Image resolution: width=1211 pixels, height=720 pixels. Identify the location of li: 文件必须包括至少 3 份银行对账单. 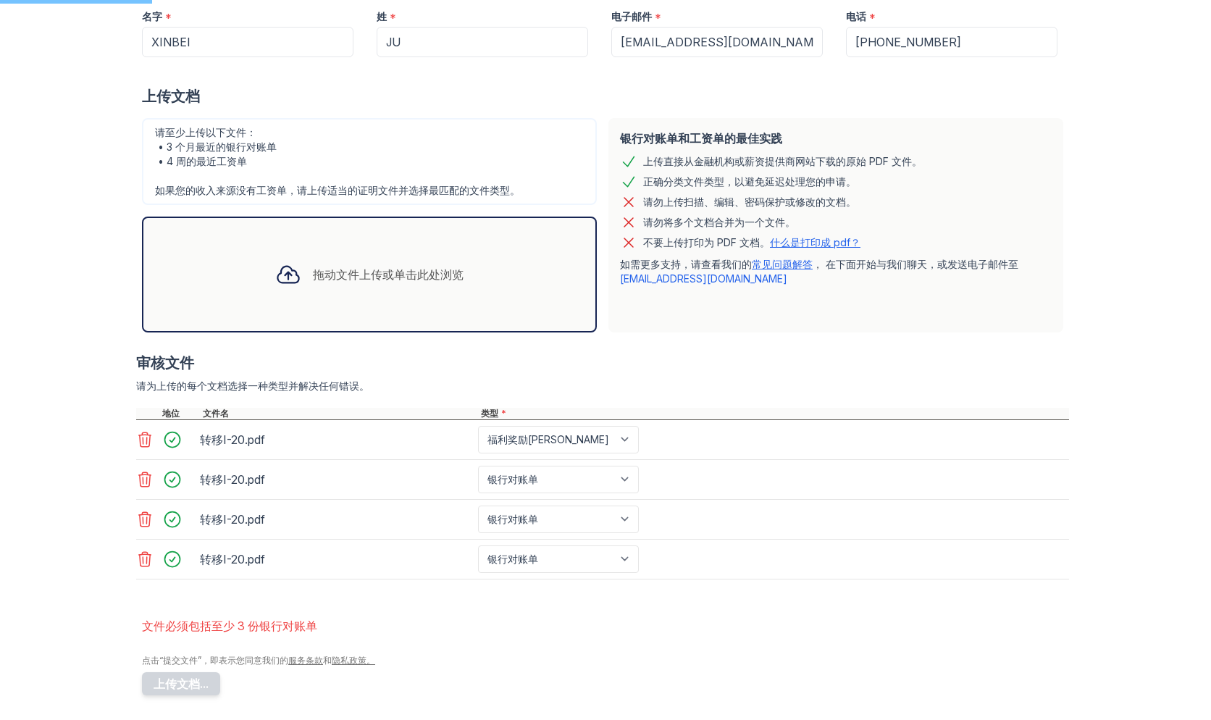
(605, 626).